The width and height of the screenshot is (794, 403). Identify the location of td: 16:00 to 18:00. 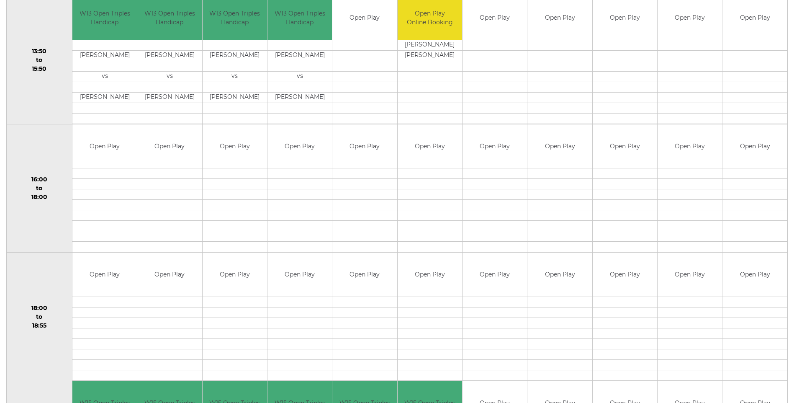
(39, 188).